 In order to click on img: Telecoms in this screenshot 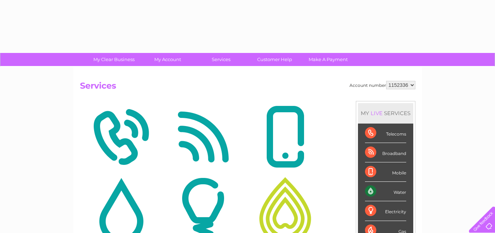, I will do `click(121, 137)`.